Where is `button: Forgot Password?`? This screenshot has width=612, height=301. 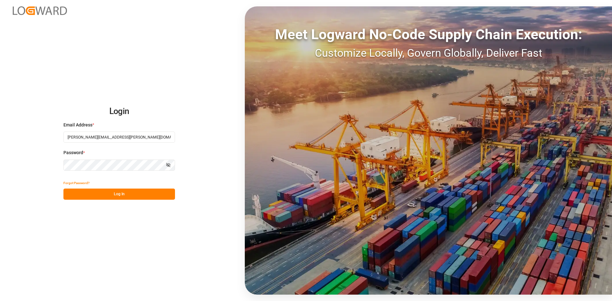
button: Forgot Password? is located at coordinates (77, 183).